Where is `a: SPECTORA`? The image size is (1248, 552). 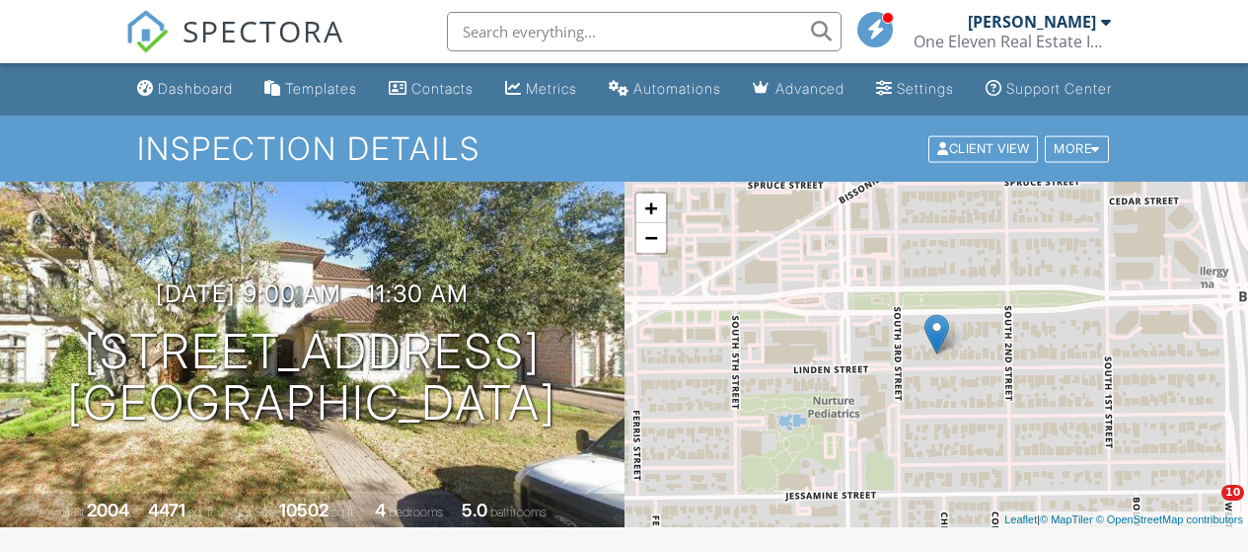 a: SPECTORA is located at coordinates (235, 47).